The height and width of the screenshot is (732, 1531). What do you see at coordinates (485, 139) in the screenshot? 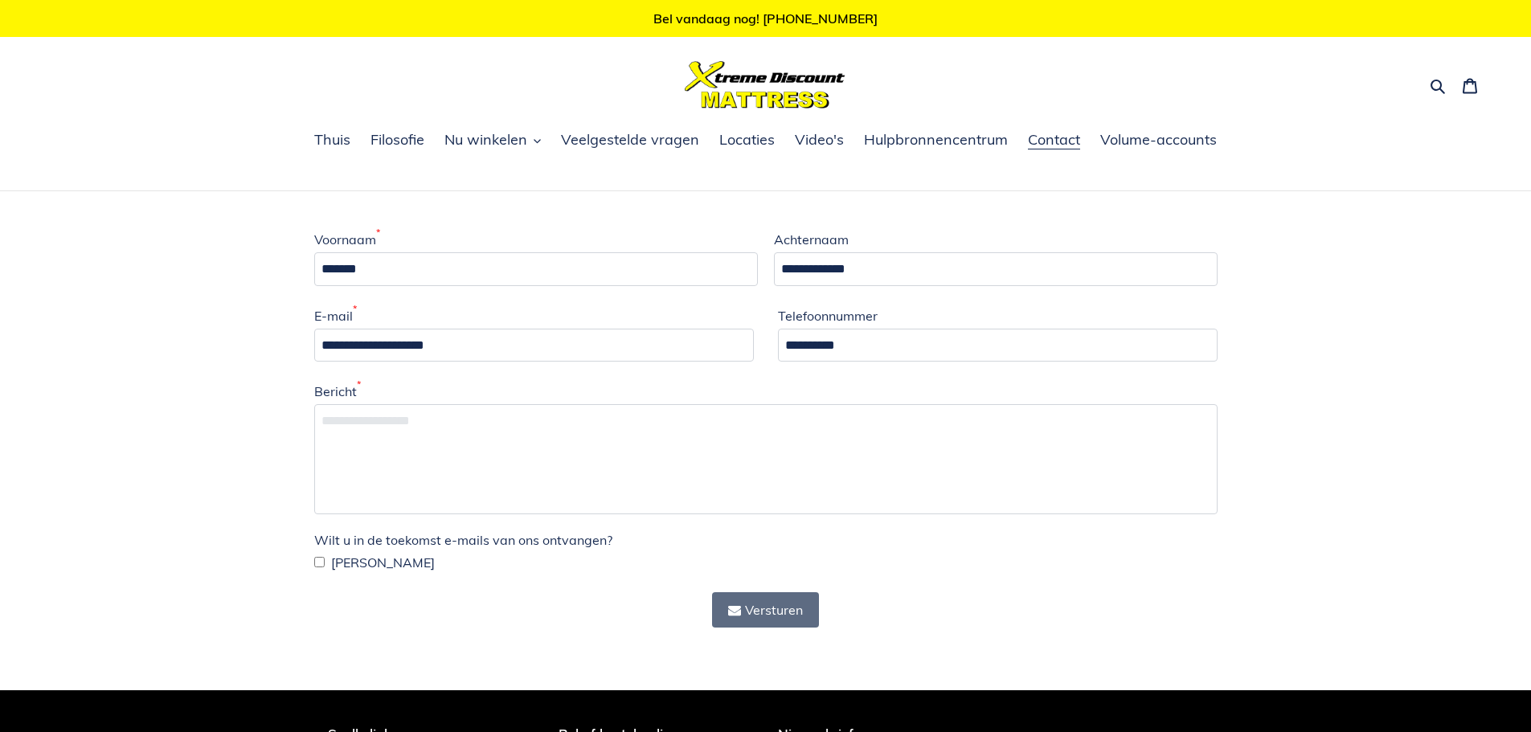
I see `font: Nu winkelen` at bounding box center [485, 139].